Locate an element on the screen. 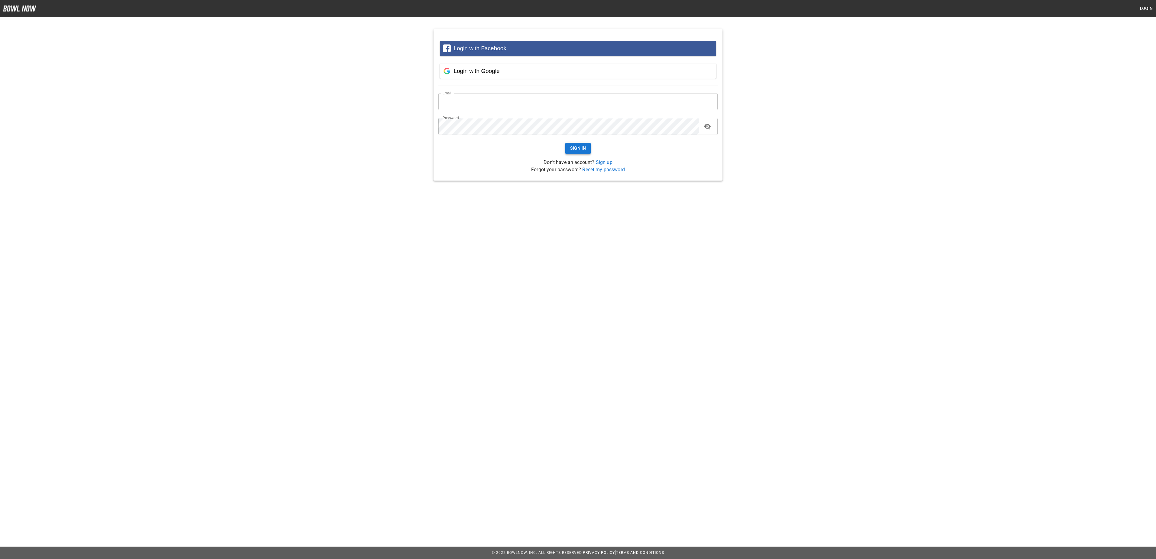 This screenshot has width=1156, height=559. a: Sign up is located at coordinates (604, 162).